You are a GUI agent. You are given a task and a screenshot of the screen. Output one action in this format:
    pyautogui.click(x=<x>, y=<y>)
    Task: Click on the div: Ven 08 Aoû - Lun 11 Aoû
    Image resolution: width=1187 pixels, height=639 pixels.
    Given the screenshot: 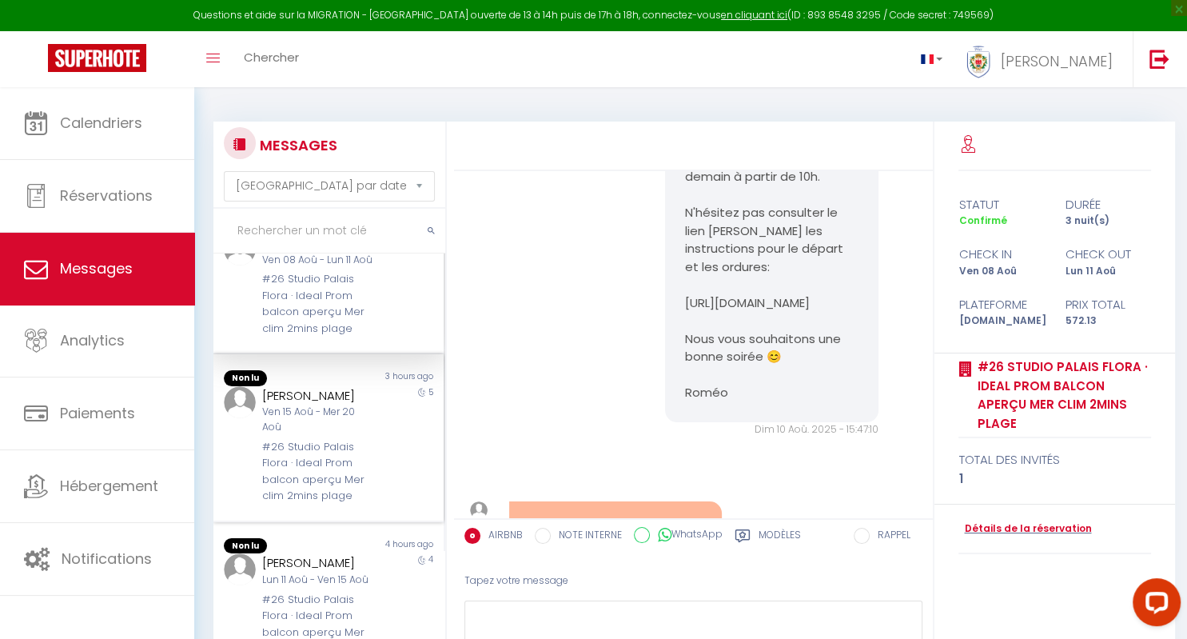 What is the action you would take?
    pyautogui.click(x=319, y=260)
    